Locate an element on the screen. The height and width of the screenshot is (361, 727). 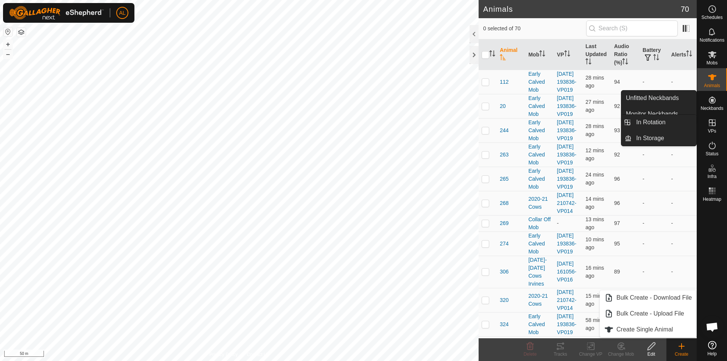
span: 0 selected of 70 is located at coordinates (535, 28).